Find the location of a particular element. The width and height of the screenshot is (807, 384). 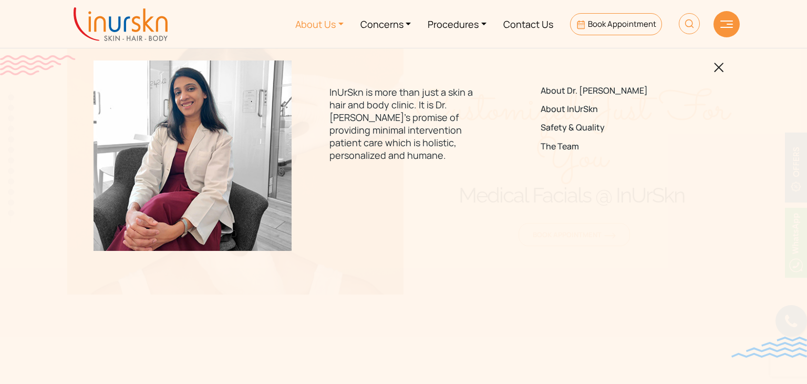

a: Contact Us is located at coordinates (528, 24).